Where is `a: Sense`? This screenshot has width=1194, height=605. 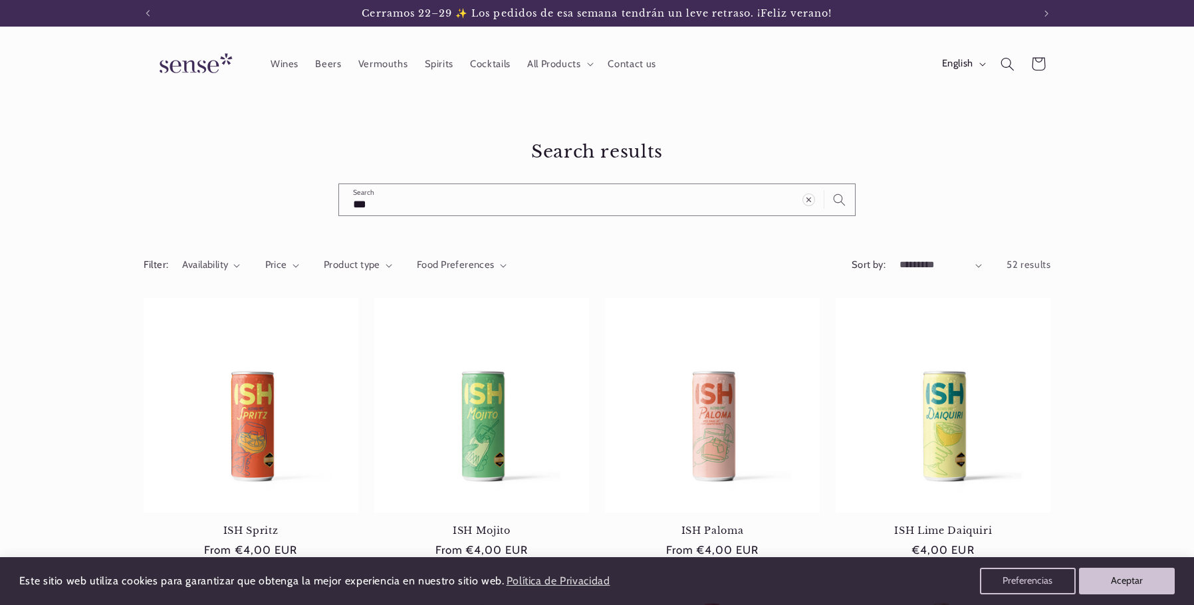
a: Sense is located at coordinates (193, 64).